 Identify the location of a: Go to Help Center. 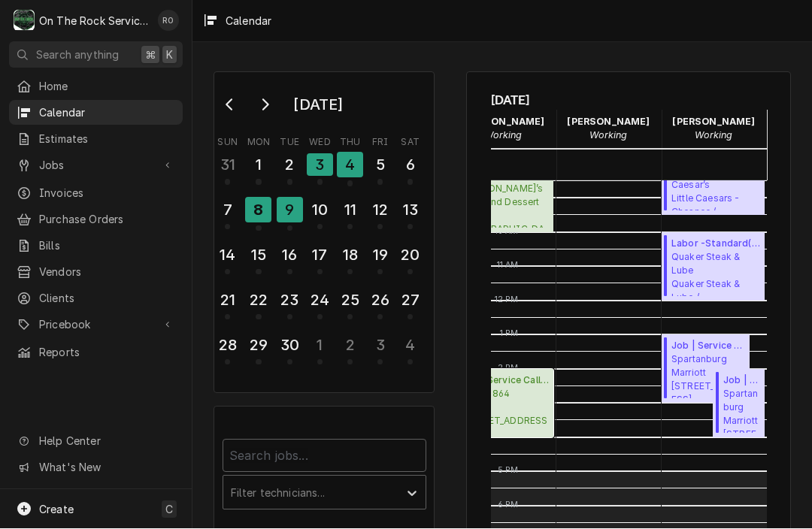
(95, 441).